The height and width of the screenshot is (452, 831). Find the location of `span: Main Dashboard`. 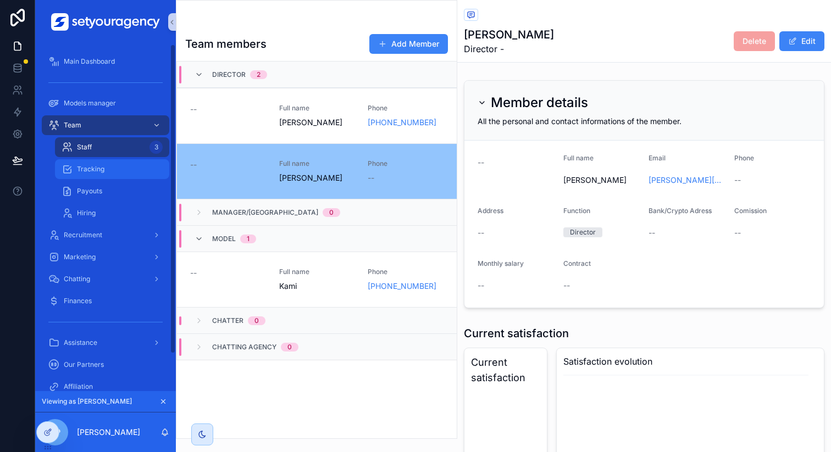

span: Main Dashboard is located at coordinates (89, 62).